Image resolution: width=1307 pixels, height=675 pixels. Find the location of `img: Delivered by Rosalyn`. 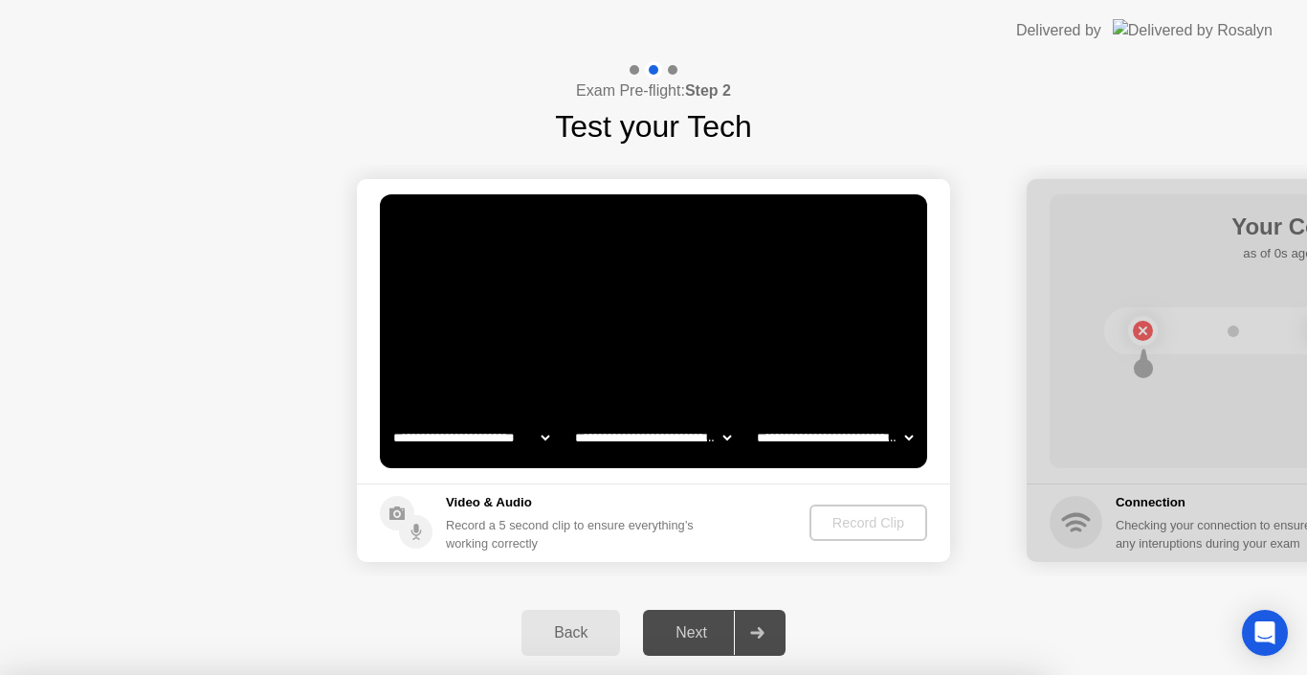

img: Delivered by Rosalyn is located at coordinates (1192, 30).